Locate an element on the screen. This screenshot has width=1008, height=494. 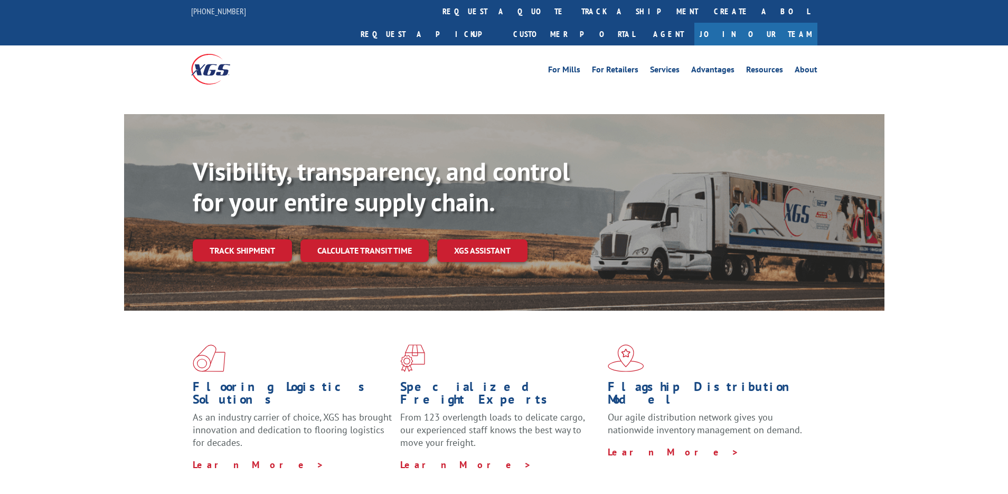
a: About is located at coordinates (806, 71).